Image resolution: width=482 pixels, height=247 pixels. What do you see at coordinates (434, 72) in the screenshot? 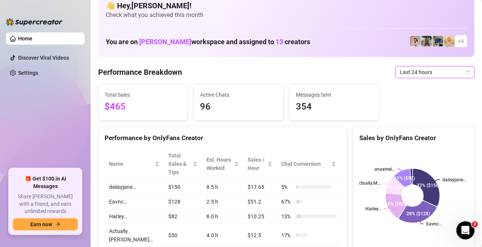
I see `span: Last 24 hours` at bounding box center [434, 72].